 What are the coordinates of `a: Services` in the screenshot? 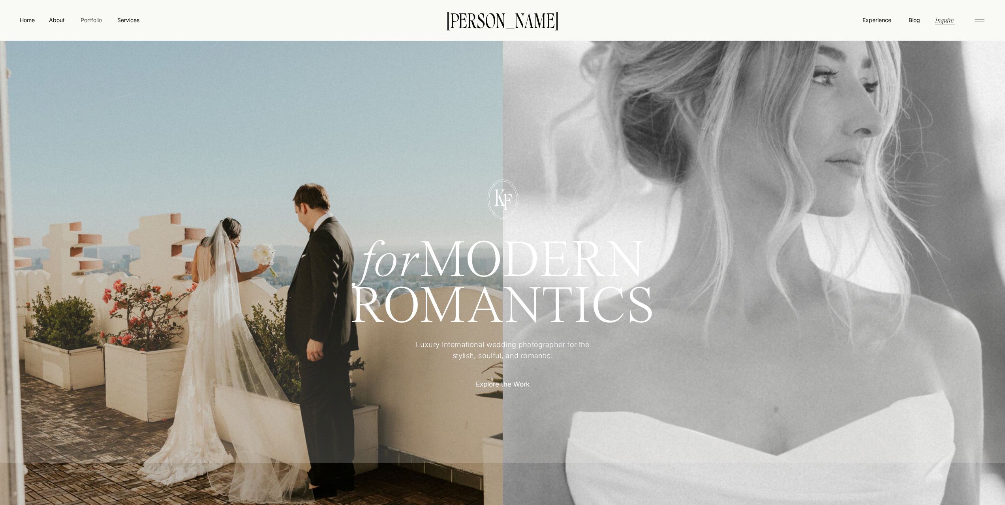 It's located at (128, 20).